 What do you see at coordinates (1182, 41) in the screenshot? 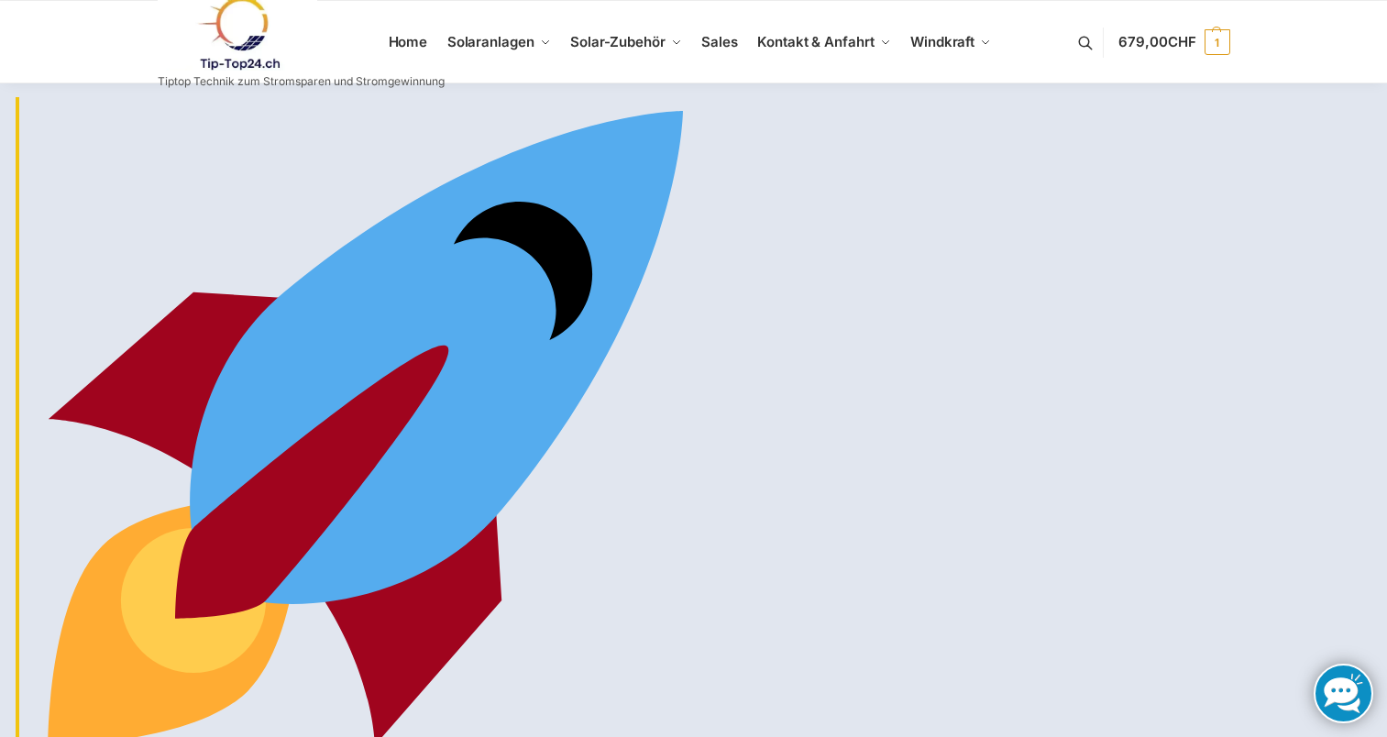
I see `span: CHF` at bounding box center [1182, 41].